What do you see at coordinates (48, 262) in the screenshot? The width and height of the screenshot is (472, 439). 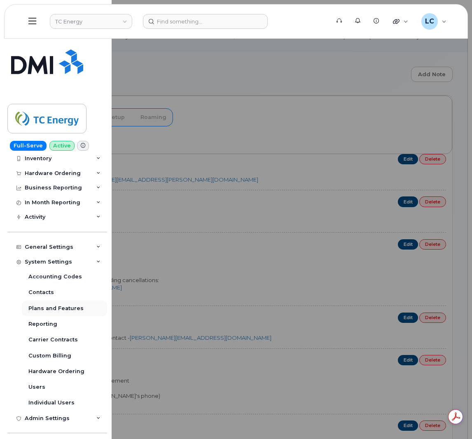 I see `div: System Settings` at bounding box center [48, 262].